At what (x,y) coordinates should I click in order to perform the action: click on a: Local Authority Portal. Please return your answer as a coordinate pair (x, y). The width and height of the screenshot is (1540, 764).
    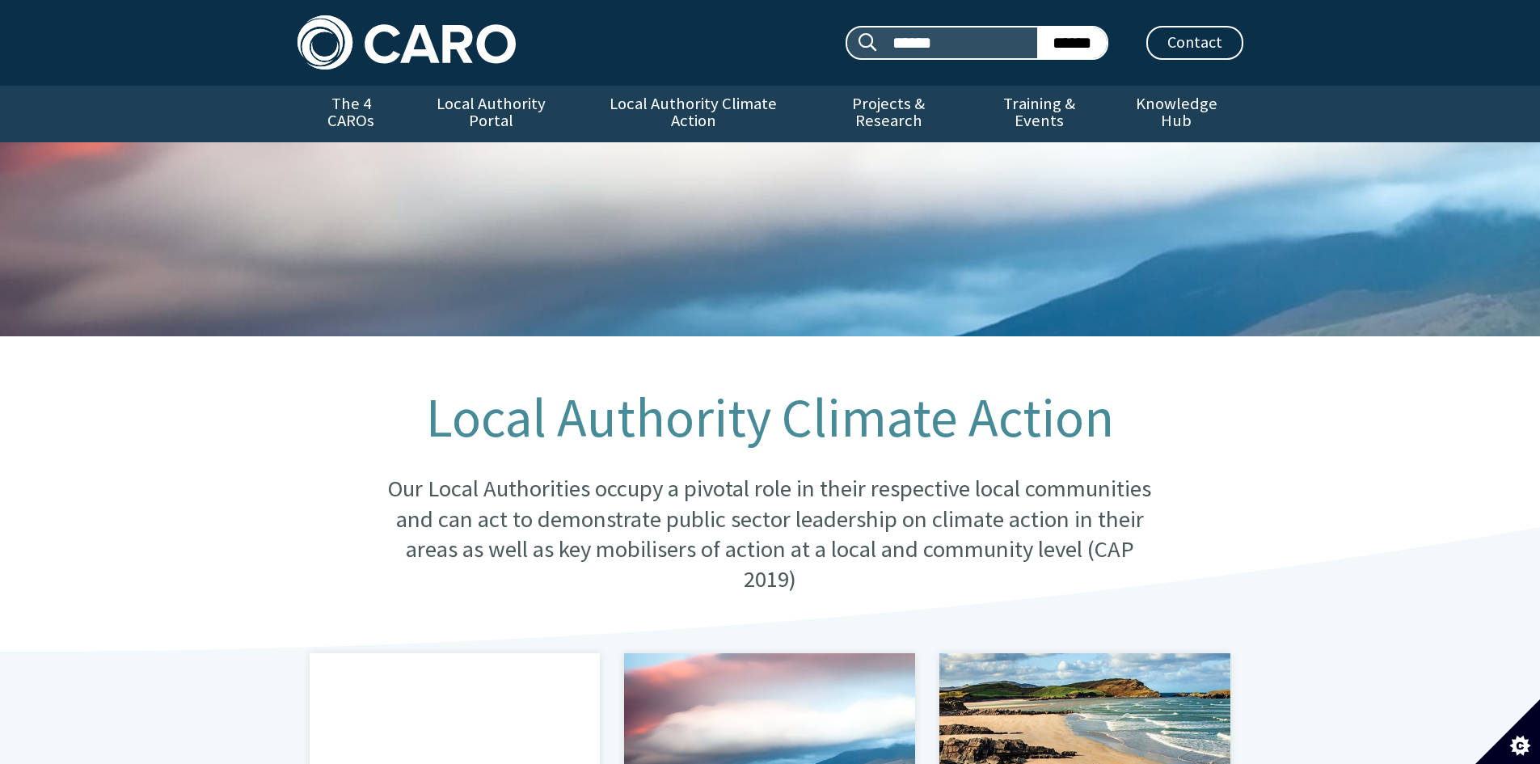
    Looking at the image, I should click on (491, 114).